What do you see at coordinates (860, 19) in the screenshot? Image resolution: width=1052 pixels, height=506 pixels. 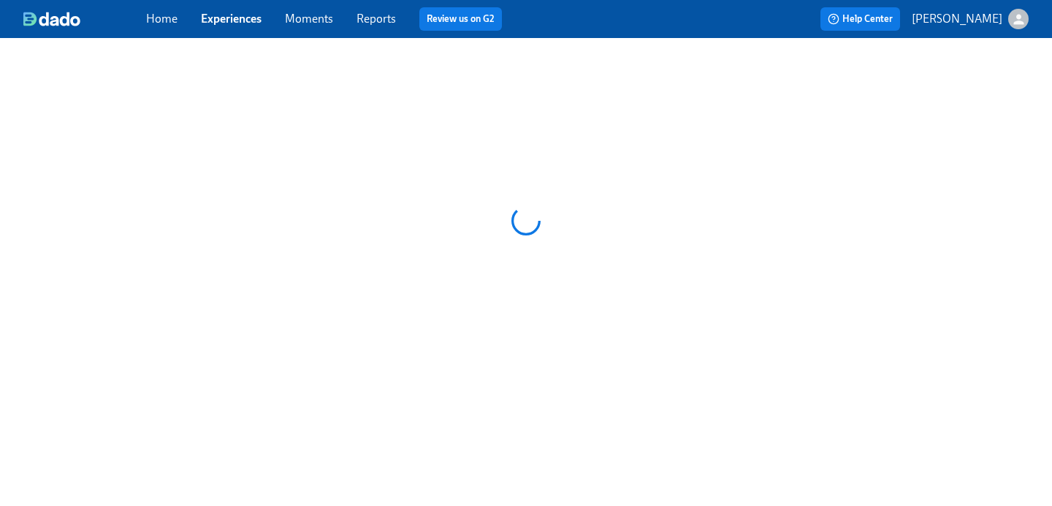 I see `button: Help Center` at bounding box center [860, 19].